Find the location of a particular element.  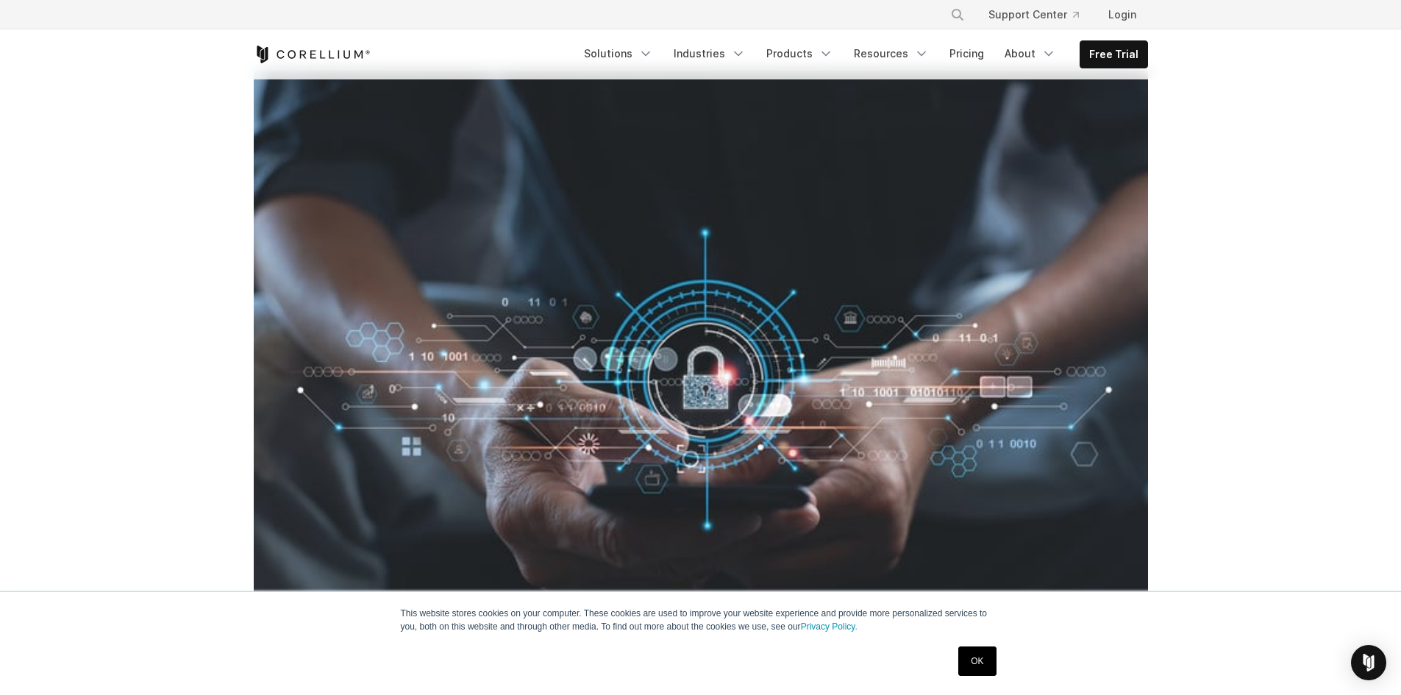

div: Open Intercom Messenger is located at coordinates (1368, 662).